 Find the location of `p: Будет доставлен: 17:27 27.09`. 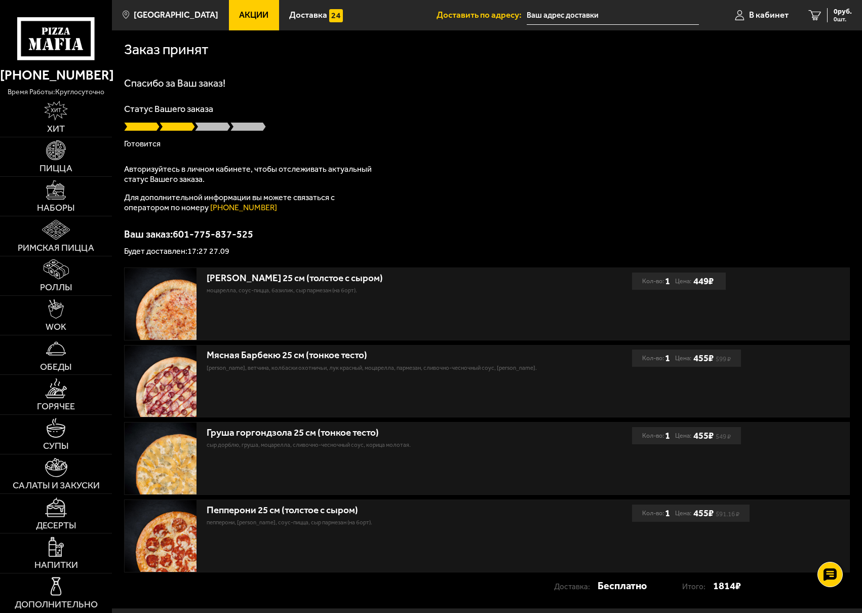

p: Будет доставлен: 17:27 27.09 is located at coordinates (487, 251).